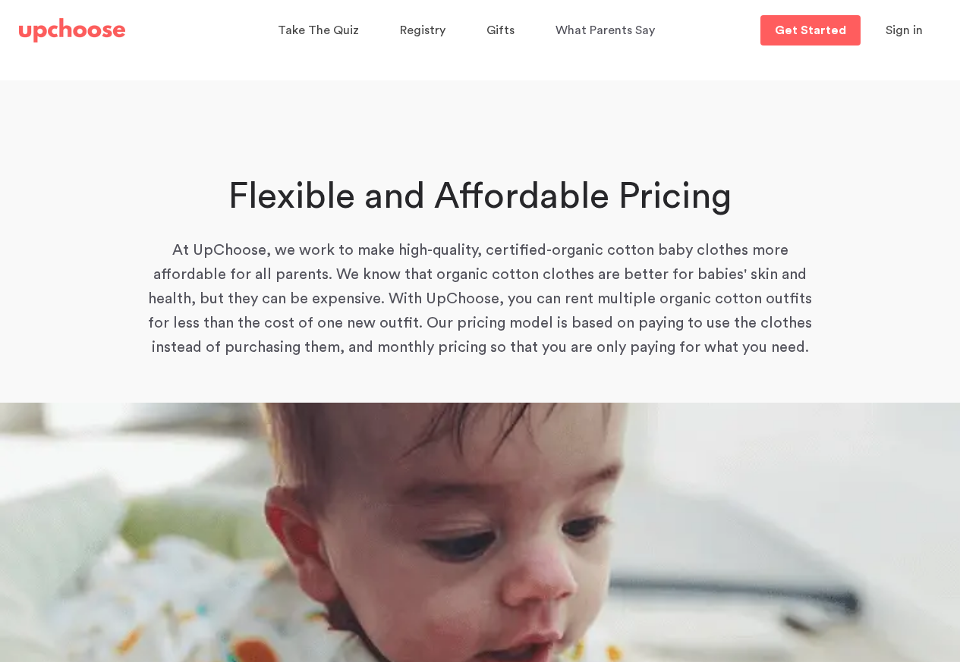 The image size is (960, 662). Describe the element at coordinates (903, 30) in the screenshot. I see `button: Sign in` at that location.